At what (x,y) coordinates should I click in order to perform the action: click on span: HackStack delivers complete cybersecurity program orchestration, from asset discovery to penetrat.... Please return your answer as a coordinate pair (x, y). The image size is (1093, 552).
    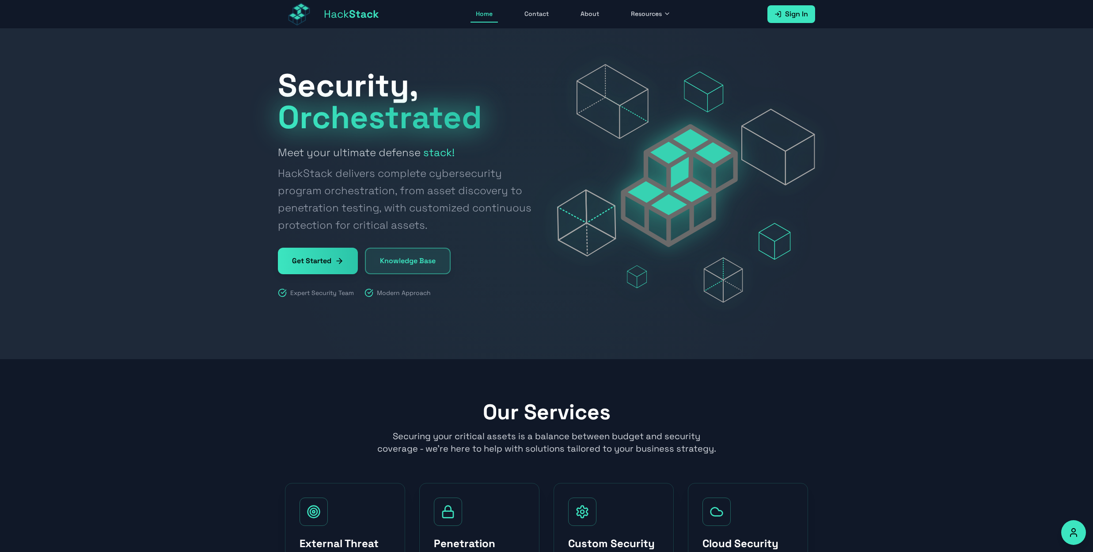
    Looking at the image, I should click on (407, 199).